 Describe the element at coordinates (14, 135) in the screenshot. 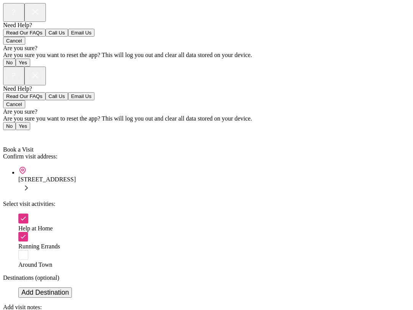

I see `span: Back` at that location.